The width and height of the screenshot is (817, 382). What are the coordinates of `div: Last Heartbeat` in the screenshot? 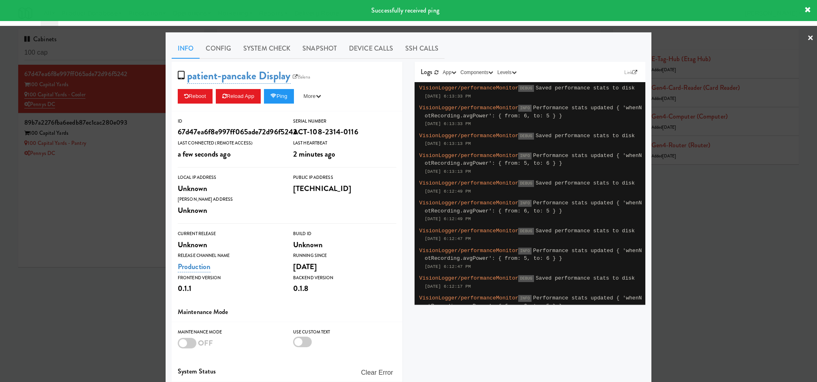 It's located at (344, 143).